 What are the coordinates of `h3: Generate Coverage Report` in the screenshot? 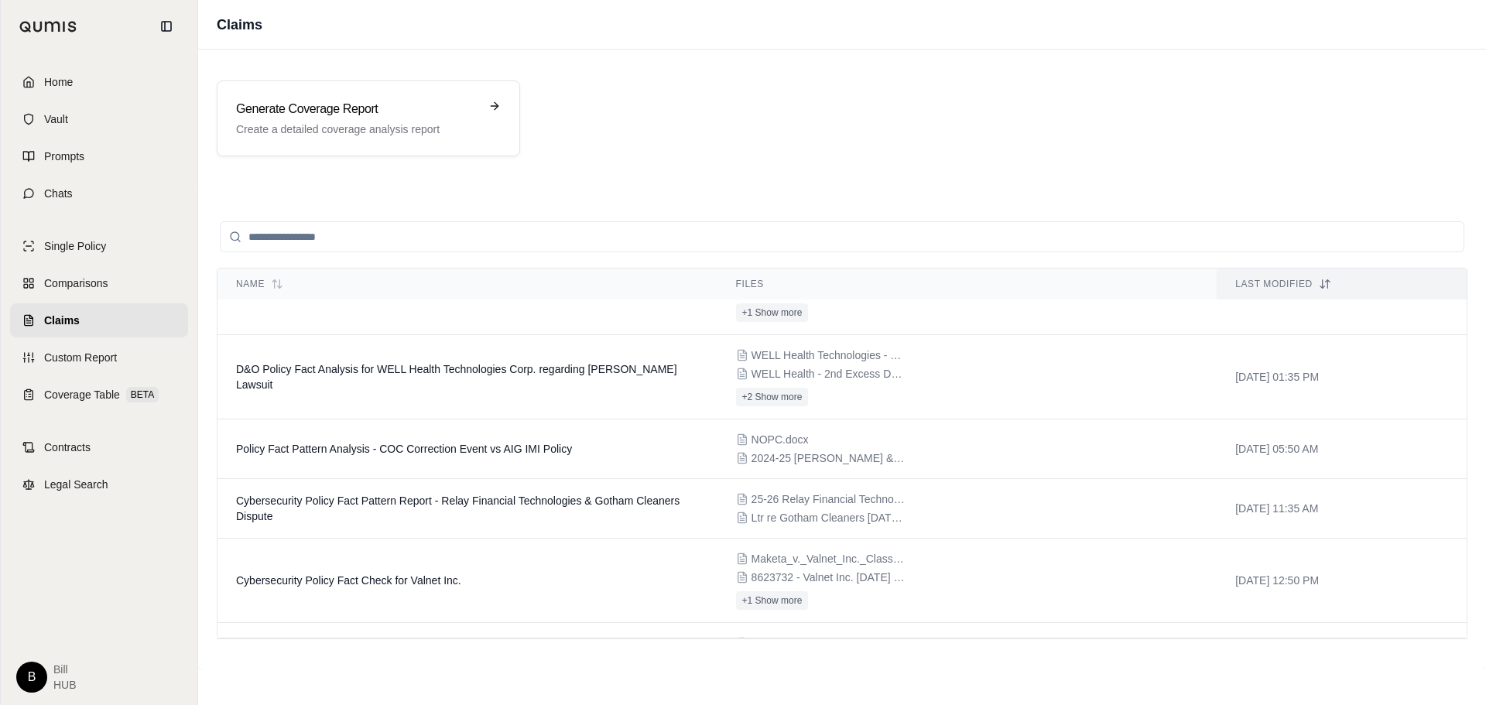 It's located at (358, 109).